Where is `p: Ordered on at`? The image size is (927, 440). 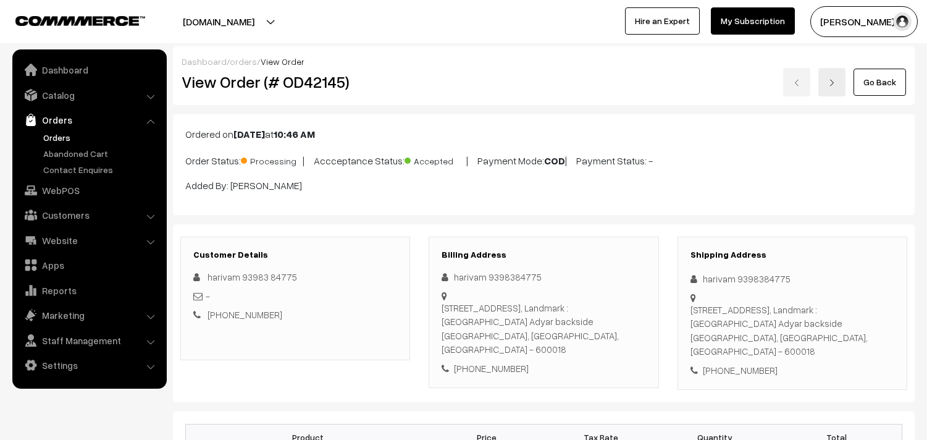 p: Ordered on at is located at coordinates (544, 134).